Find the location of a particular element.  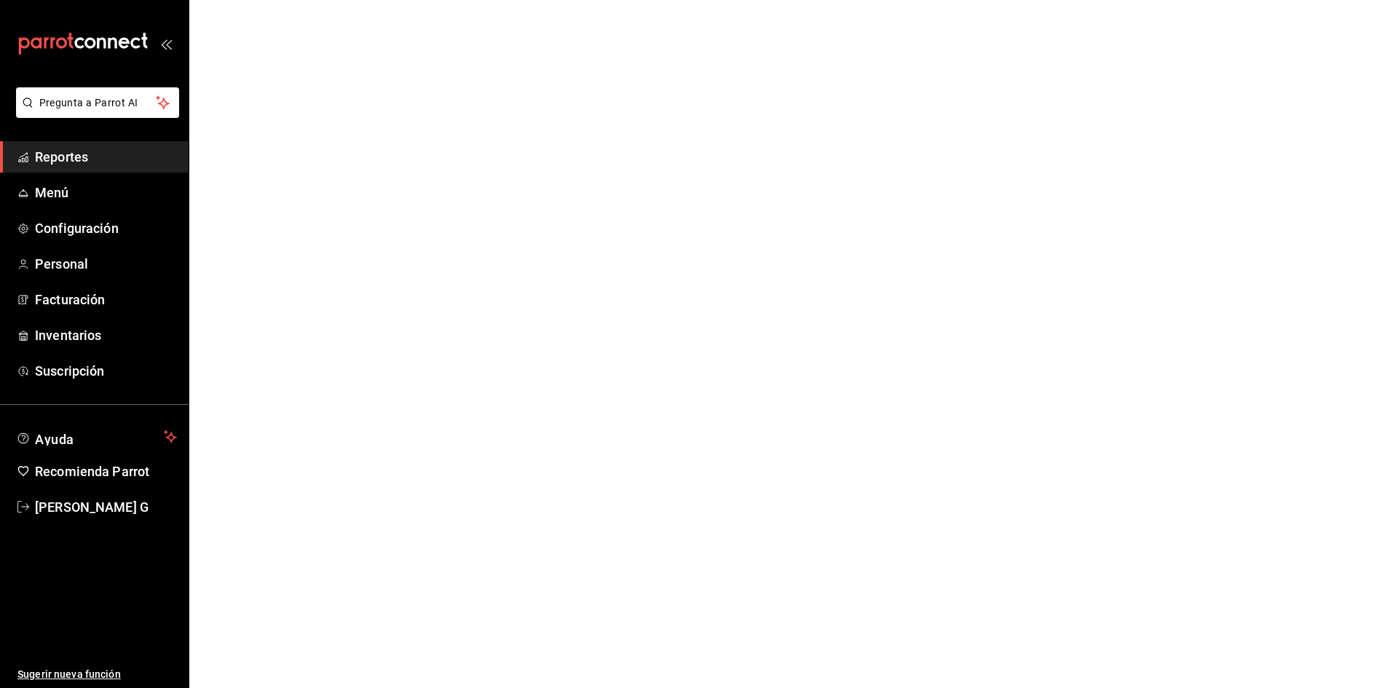

span: Menú is located at coordinates (106, 192).